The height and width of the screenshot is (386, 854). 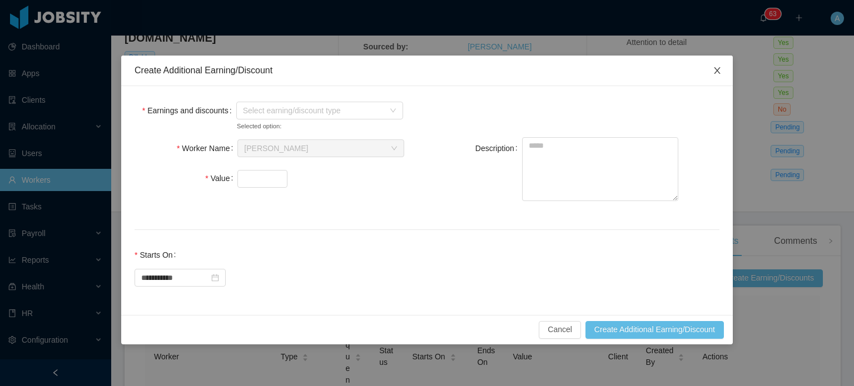 What do you see at coordinates (262, 179) in the screenshot?
I see `input: Value` at bounding box center [262, 179].